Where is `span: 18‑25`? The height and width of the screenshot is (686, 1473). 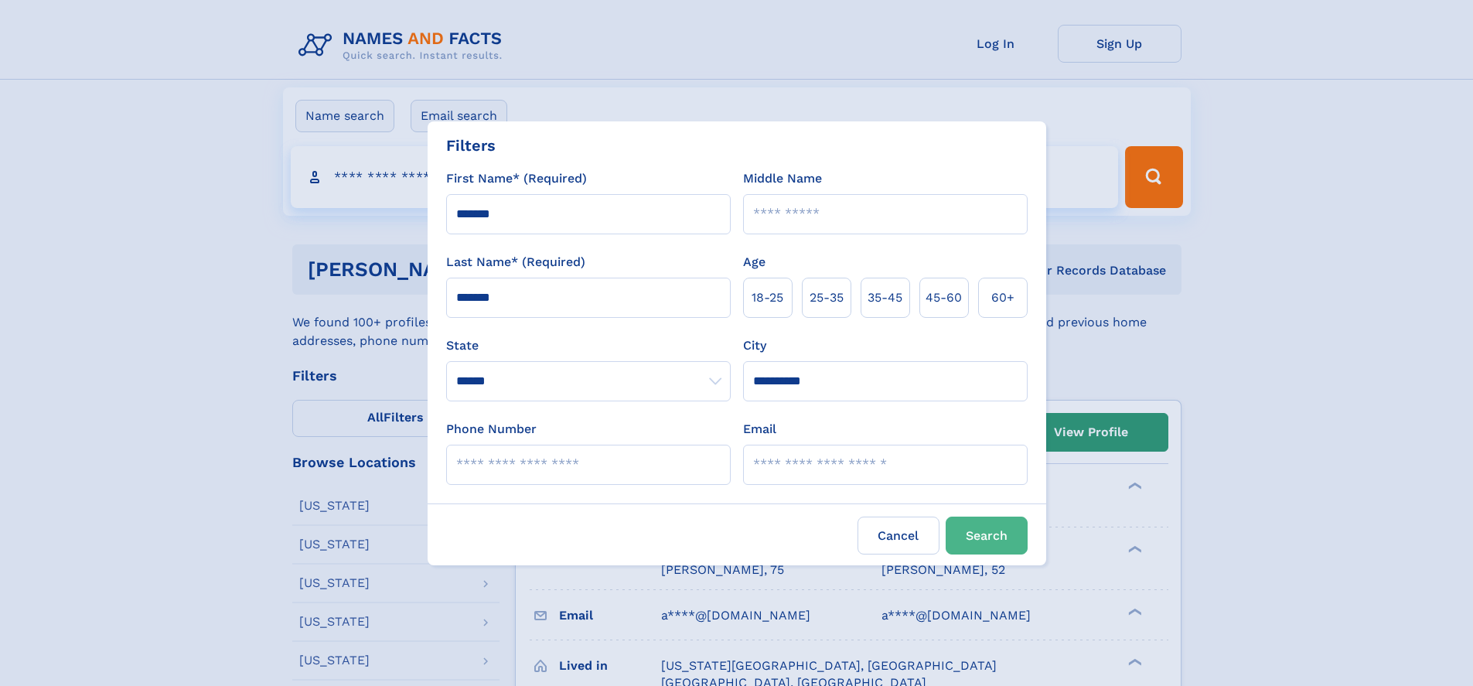
span: 18‑25 is located at coordinates (767, 298).